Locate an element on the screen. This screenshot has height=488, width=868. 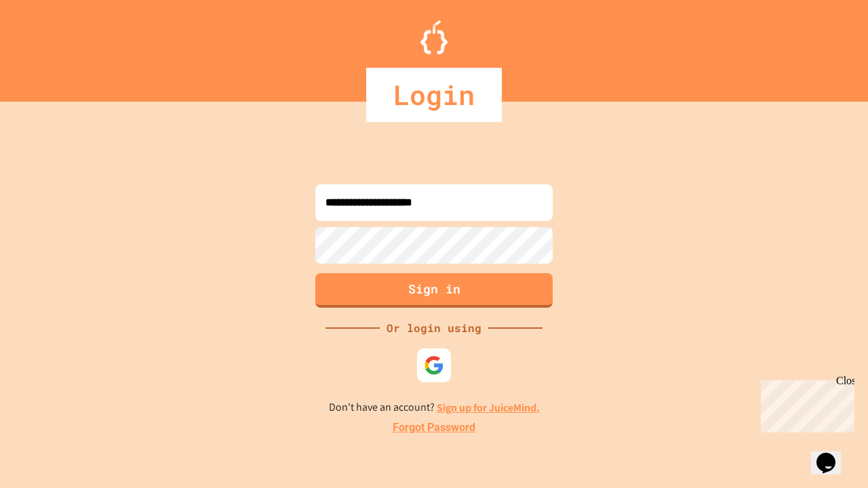
a: Forgot Password is located at coordinates (434, 428).